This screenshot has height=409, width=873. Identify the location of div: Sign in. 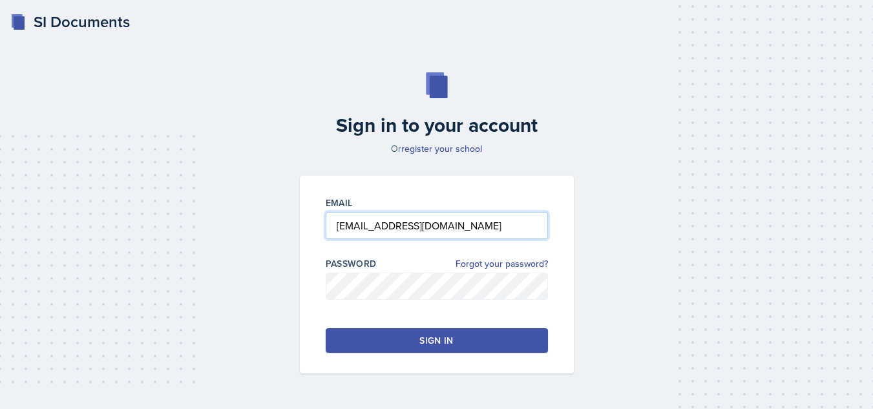
(436, 341).